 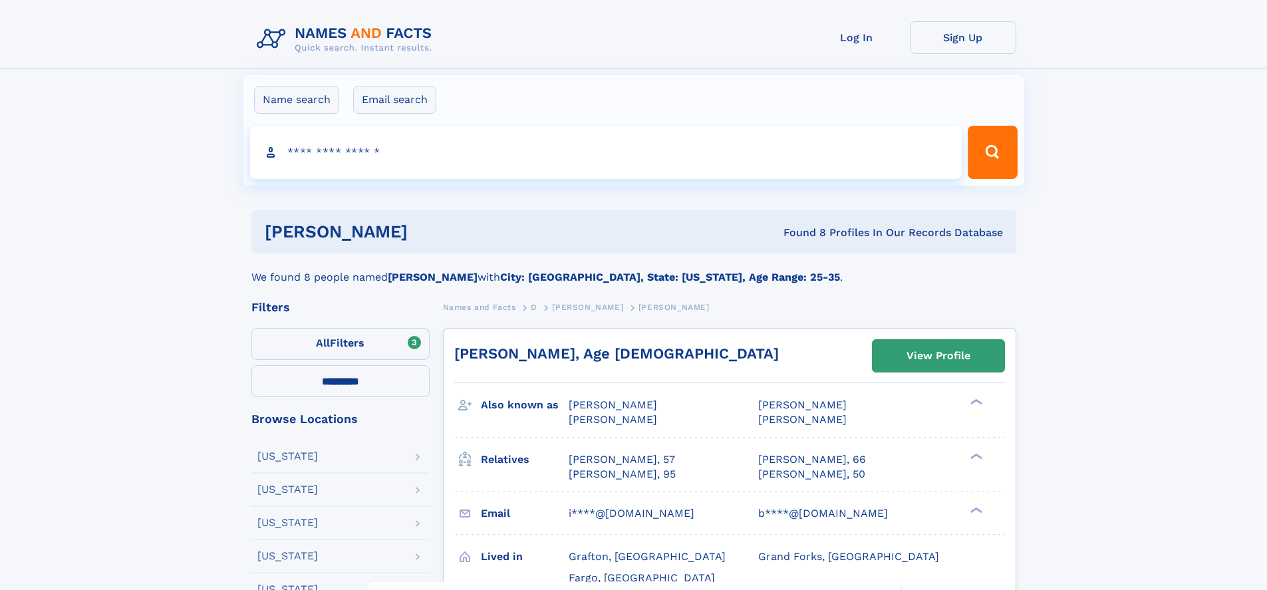 I want to click on div: Found 8 Profiles In Our Records Database, so click(x=799, y=233).